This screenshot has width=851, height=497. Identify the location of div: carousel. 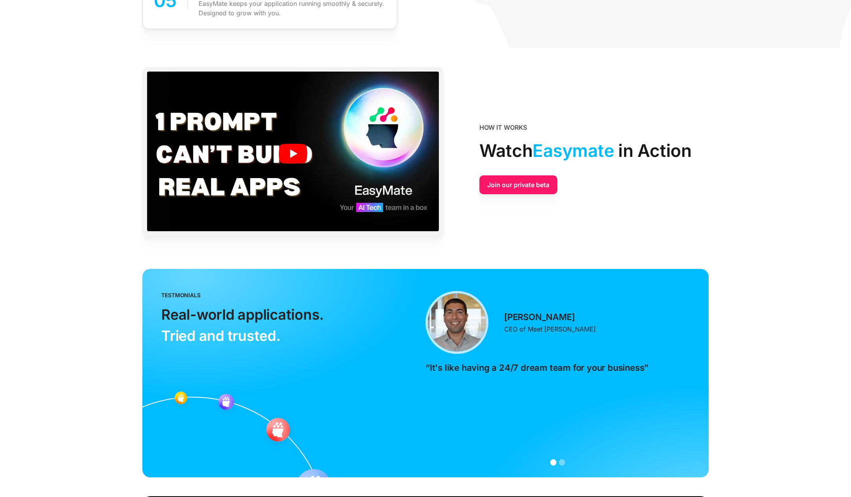
(558, 373).